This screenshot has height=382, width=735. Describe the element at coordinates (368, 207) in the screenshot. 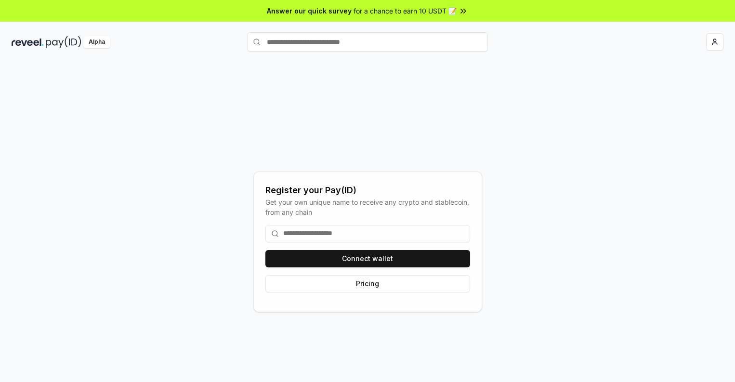

I see `div: Get your own unique name to receive any crypto and stablecoin, from any chain` at that location.